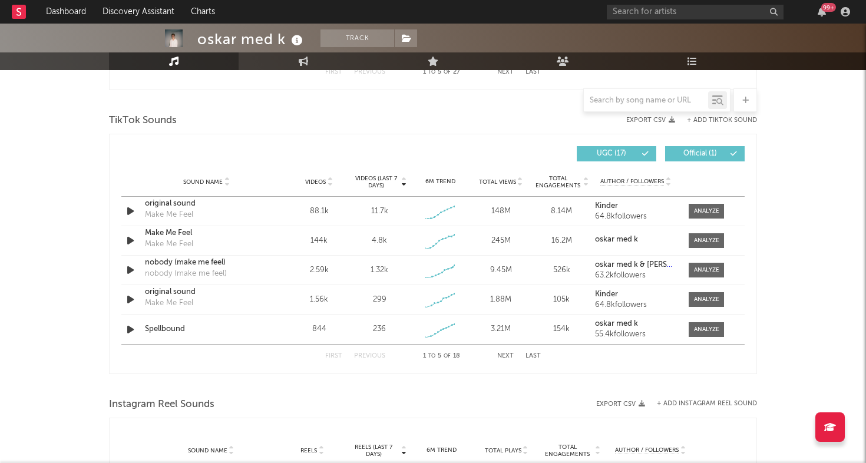 The height and width of the screenshot is (463, 866). What do you see at coordinates (357, 38) in the screenshot?
I see `button: Track` at bounding box center [357, 38].